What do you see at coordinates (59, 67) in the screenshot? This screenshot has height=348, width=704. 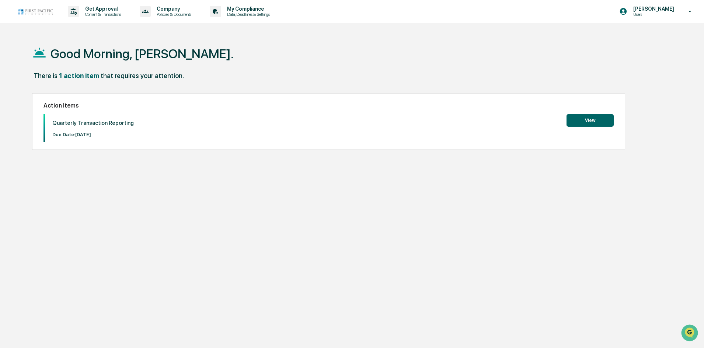 I see `div: We're available if you need us!` at bounding box center [59, 67].